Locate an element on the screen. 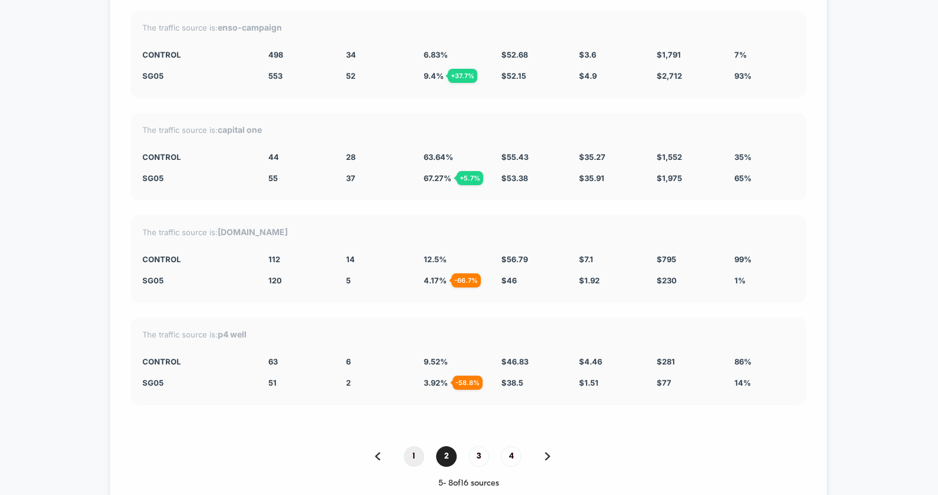 The height and width of the screenshot is (495, 938). span: 44 is located at coordinates (274, 157).